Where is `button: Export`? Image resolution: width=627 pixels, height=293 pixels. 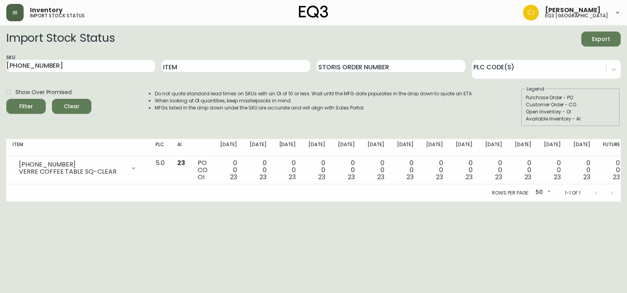 button: Export is located at coordinates (601, 39).